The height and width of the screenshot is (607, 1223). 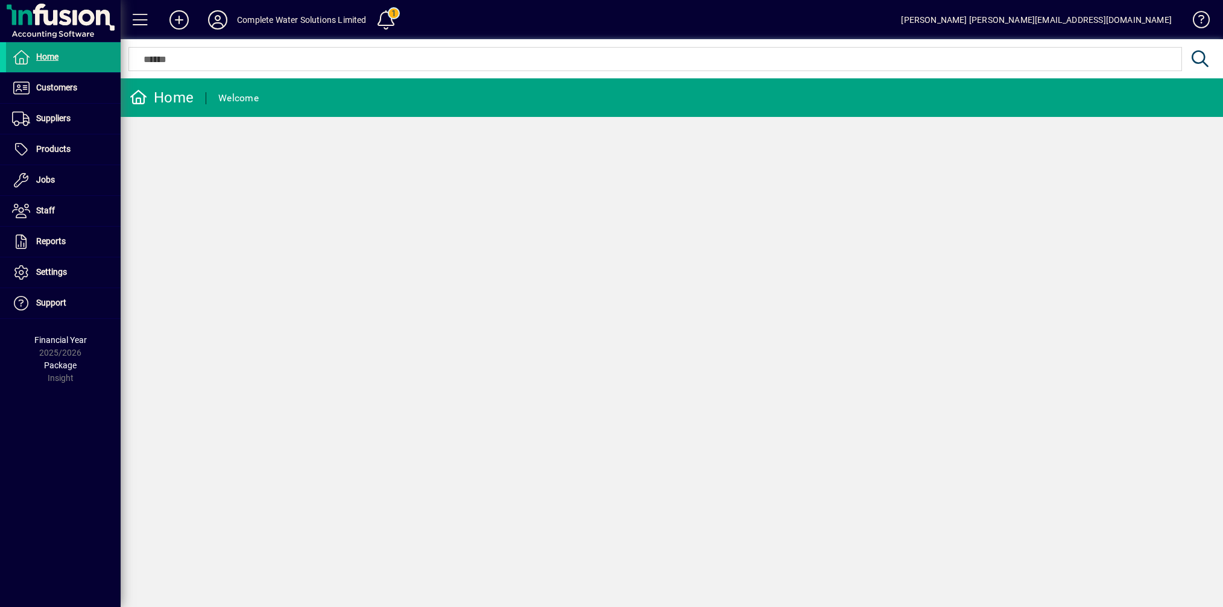 I want to click on span: Products, so click(x=53, y=149).